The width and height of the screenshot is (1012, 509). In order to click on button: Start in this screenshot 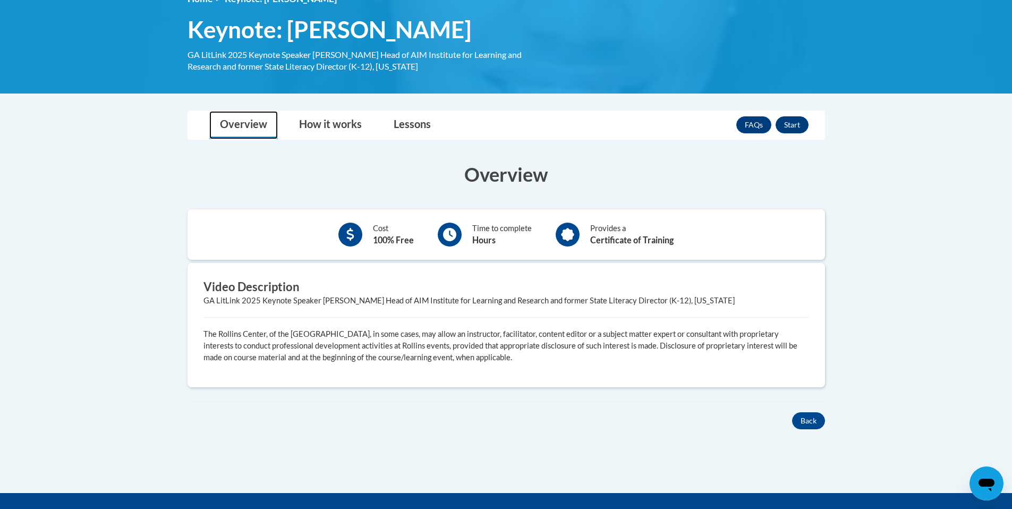, I will do `click(792, 125)`.